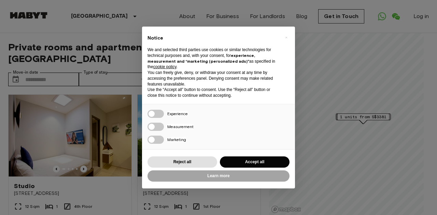 The width and height of the screenshot is (437, 215). I want to click on p: We and selected third parties use cookies or similar technologies for technical purposes and, wit..., so click(213, 58).